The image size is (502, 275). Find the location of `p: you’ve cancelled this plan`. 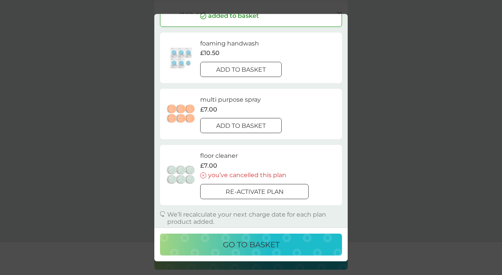

p: you’ve cancelled this plan is located at coordinates (247, 175).